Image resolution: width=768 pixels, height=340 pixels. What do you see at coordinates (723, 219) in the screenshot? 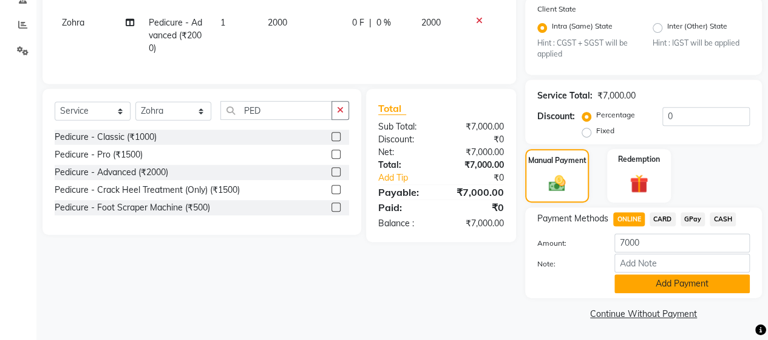
I see `span: CASH` at bounding box center [723, 219].